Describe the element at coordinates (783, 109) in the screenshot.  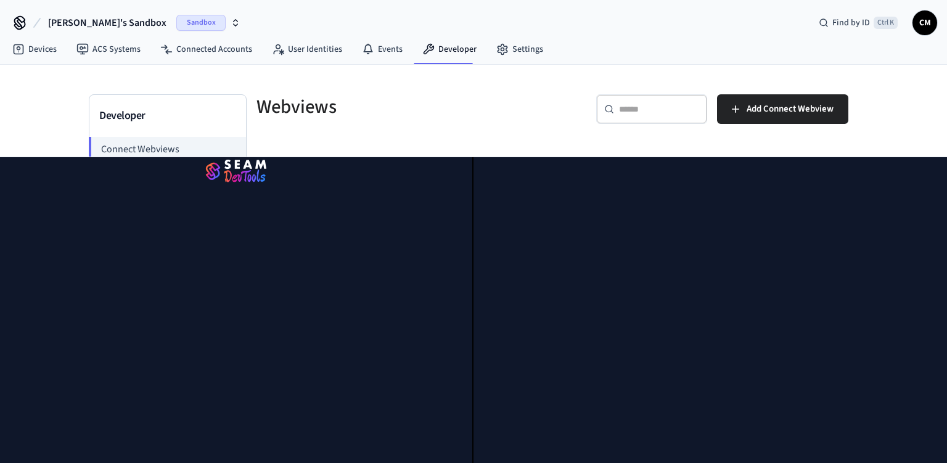
I see `button: Add Connect Webview` at that location.